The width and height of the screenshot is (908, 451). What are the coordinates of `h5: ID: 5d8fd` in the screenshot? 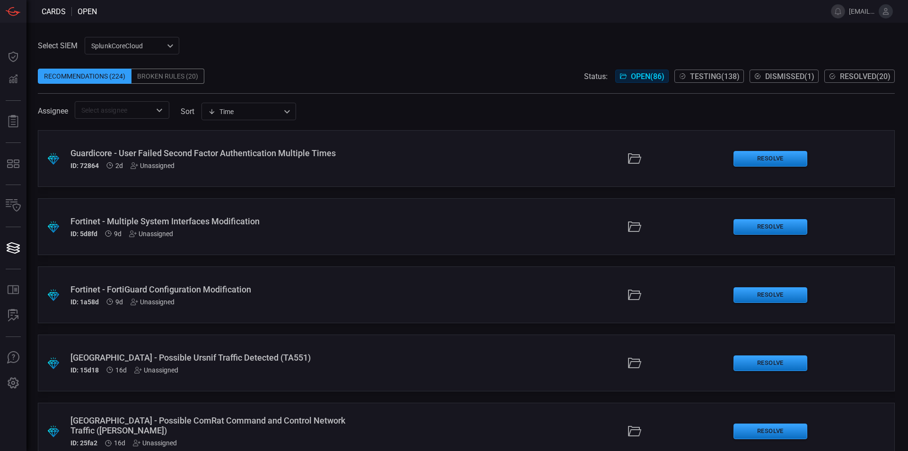 It's located at (84, 234).